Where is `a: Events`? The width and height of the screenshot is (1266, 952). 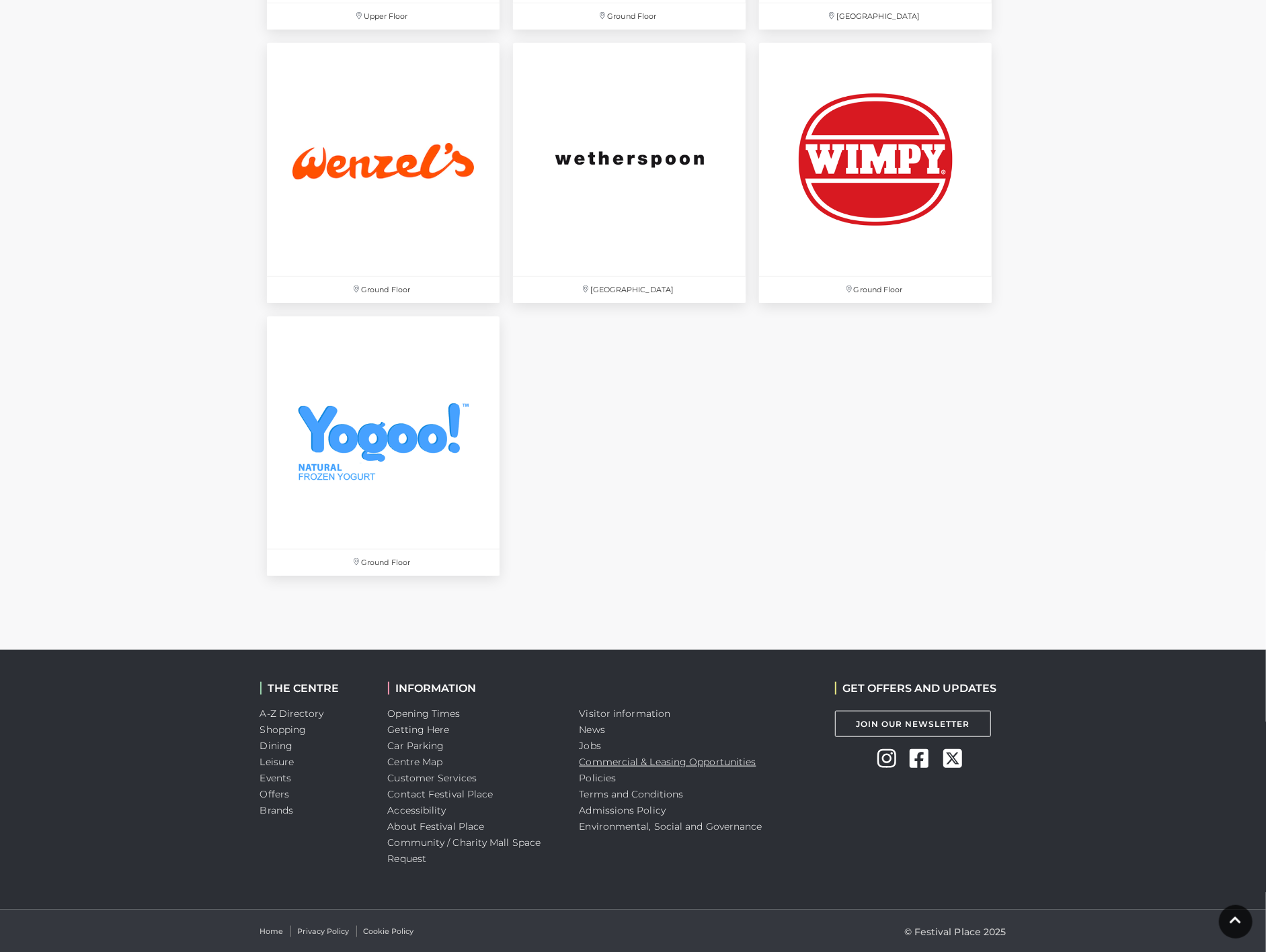
a: Events is located at coordinates (275, 778).